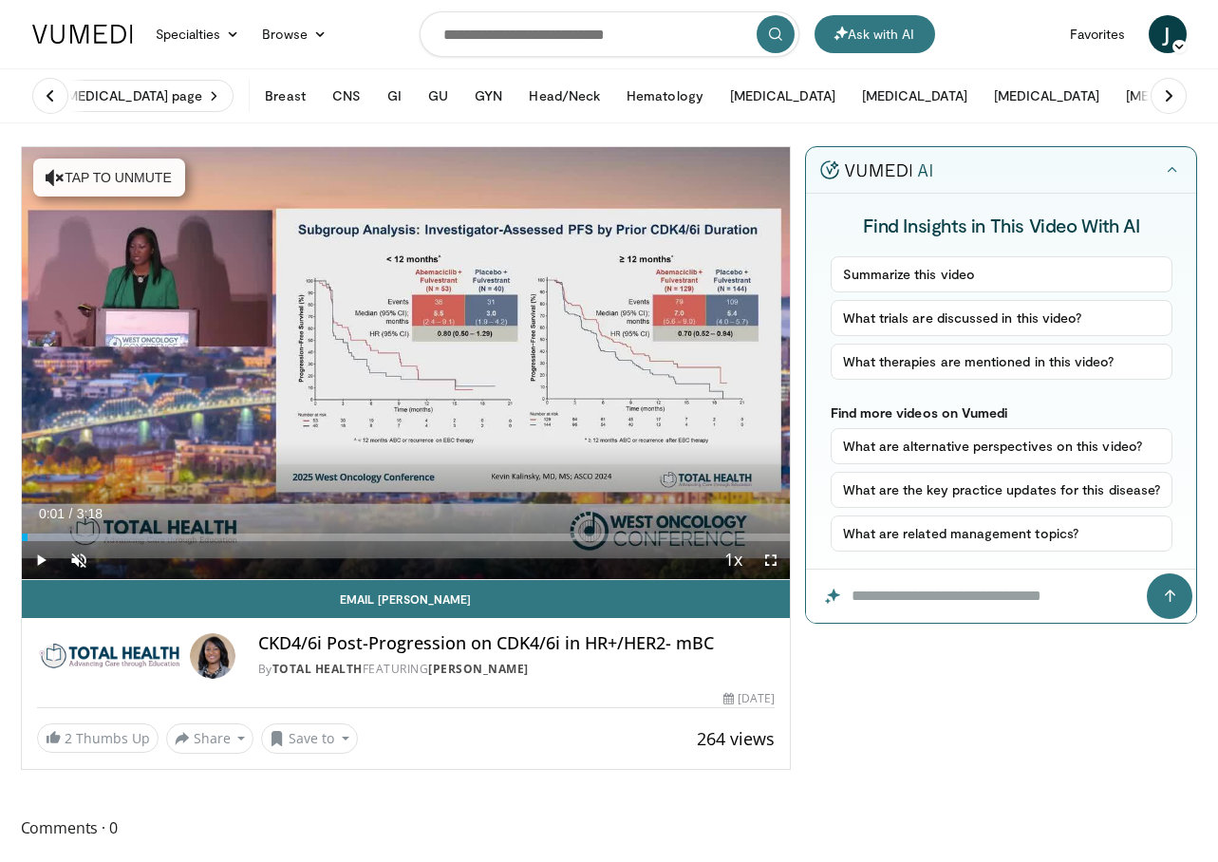  Describe the element at coordinates (733, 560) in the screenshot. I see `button: Playback Rate` at that location.